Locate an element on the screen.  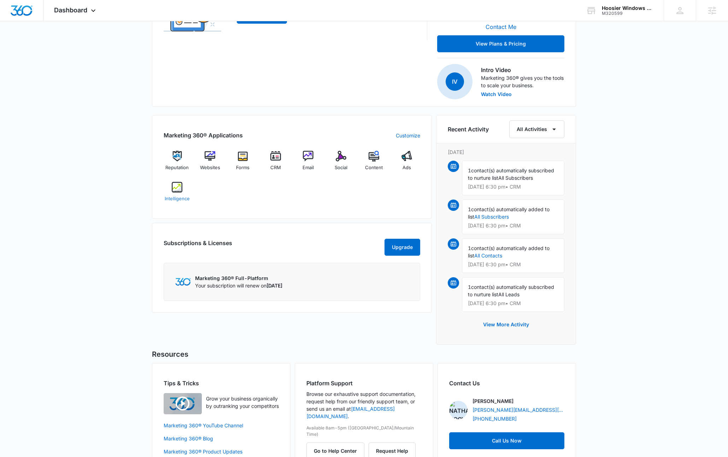
a: Email is located at coordinates (308, 164).